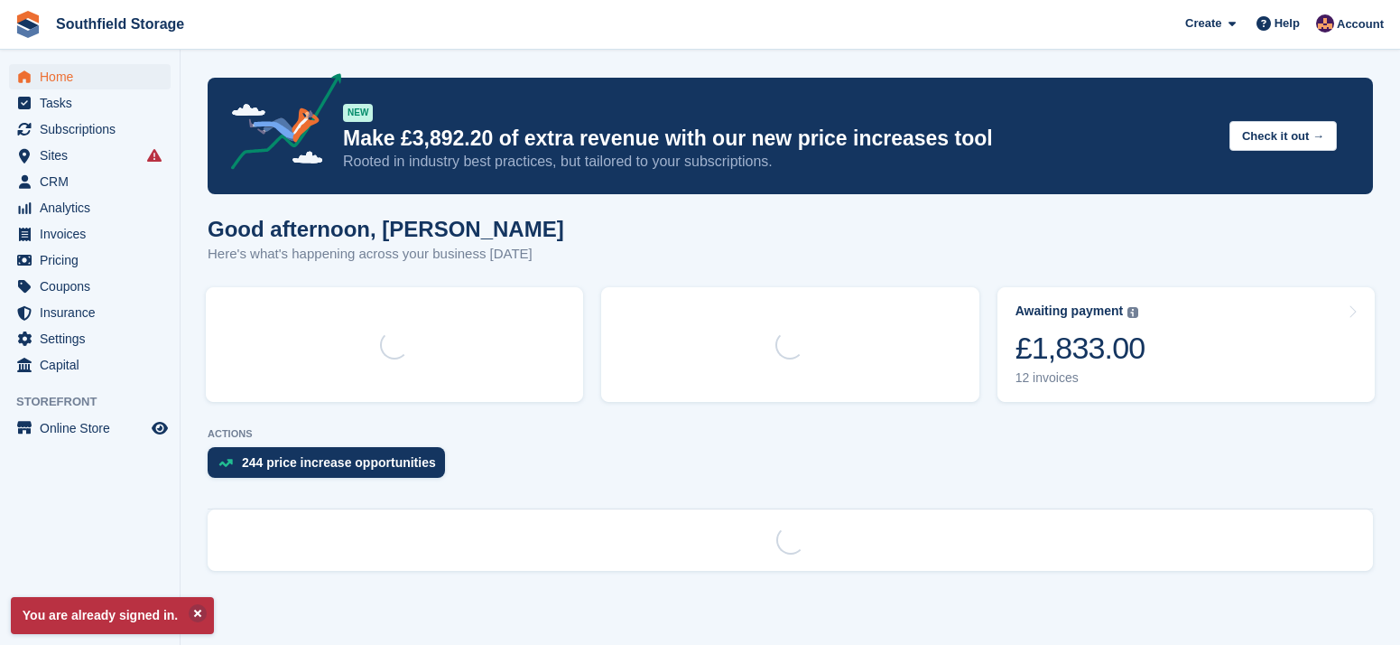  What do you see at coordinates (94, 286) in the screenshot?
I see `span: Coupons` at bounding box center [94, 286].